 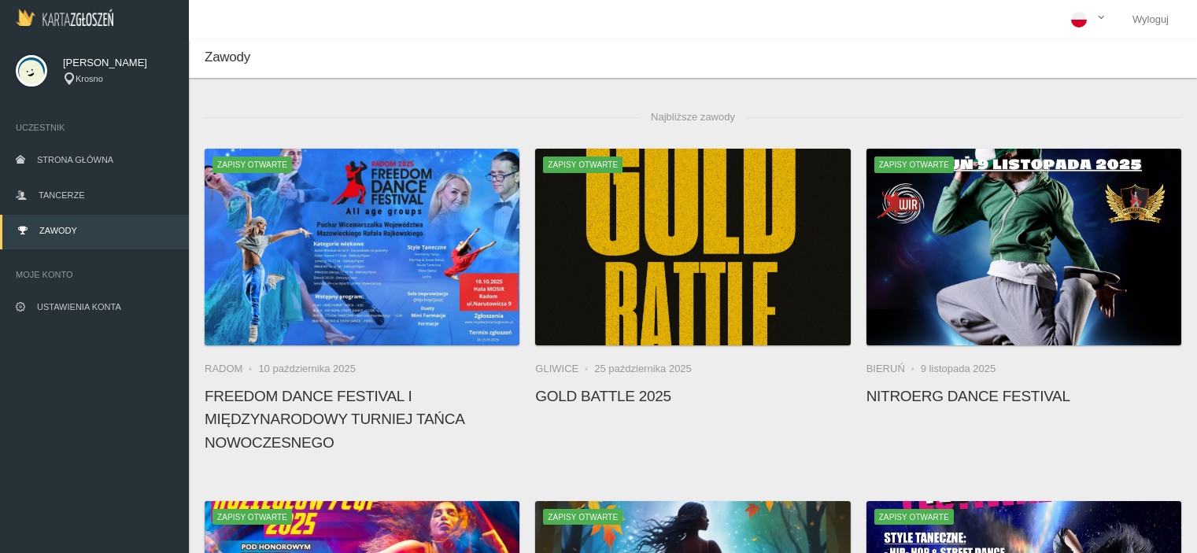 What do you see at coordinates (692, 396) in the screenshot?
I see `h4: Gold Battle 2025` at bounding box center [692, 396].